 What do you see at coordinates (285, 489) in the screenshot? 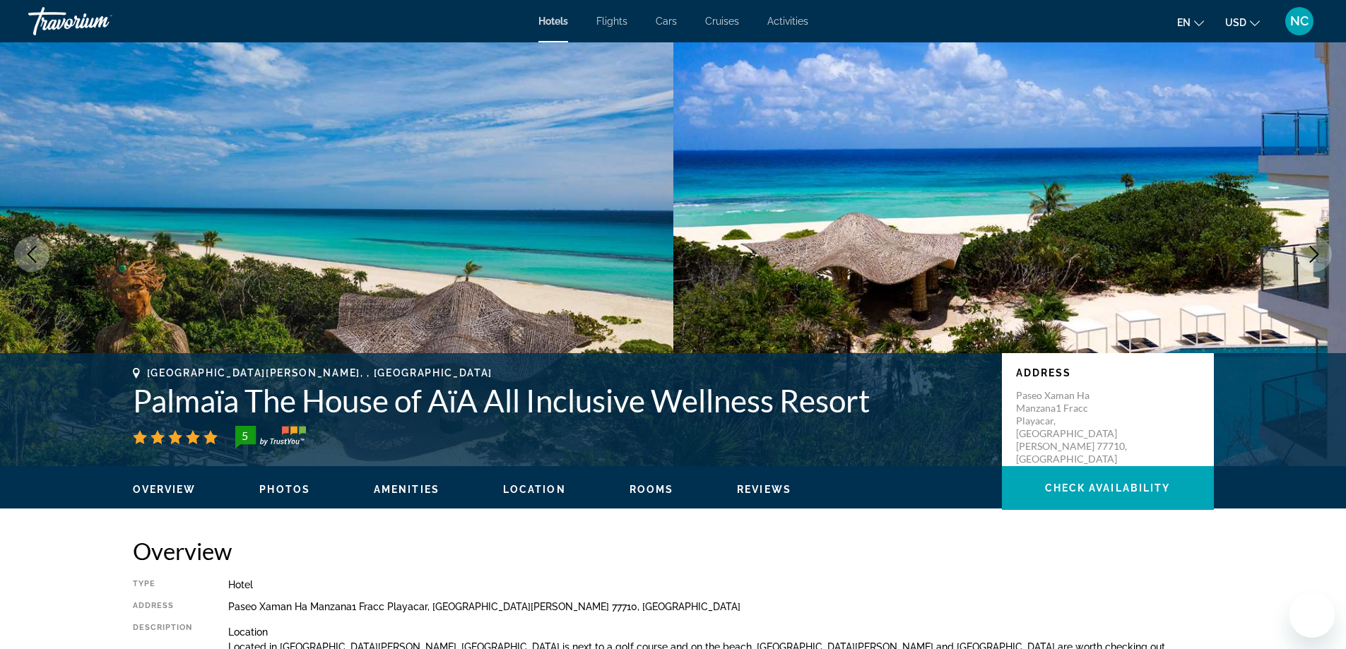
I see `span: Photos` at bounding box center [285, 489].